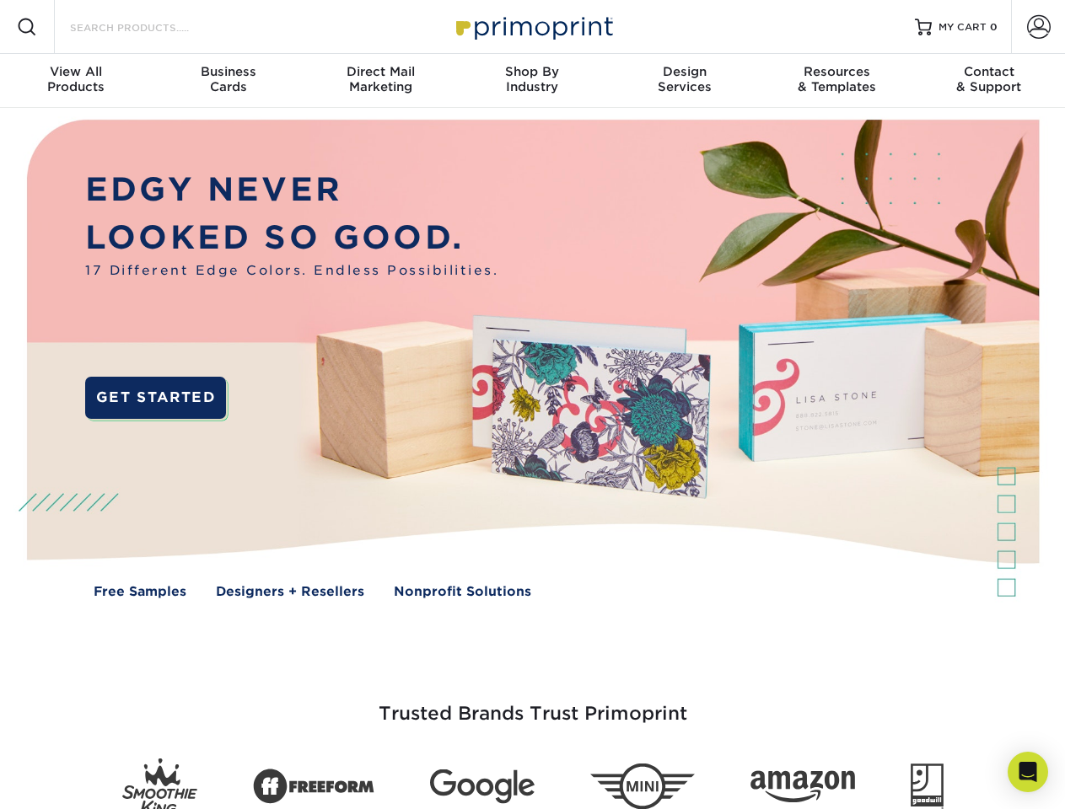  What do you see at coordinates (292, 271) in the screenshot?
I see `span: 17 Different Edge Colors. Endless Possibilities.` at bounding box center [292, 271].